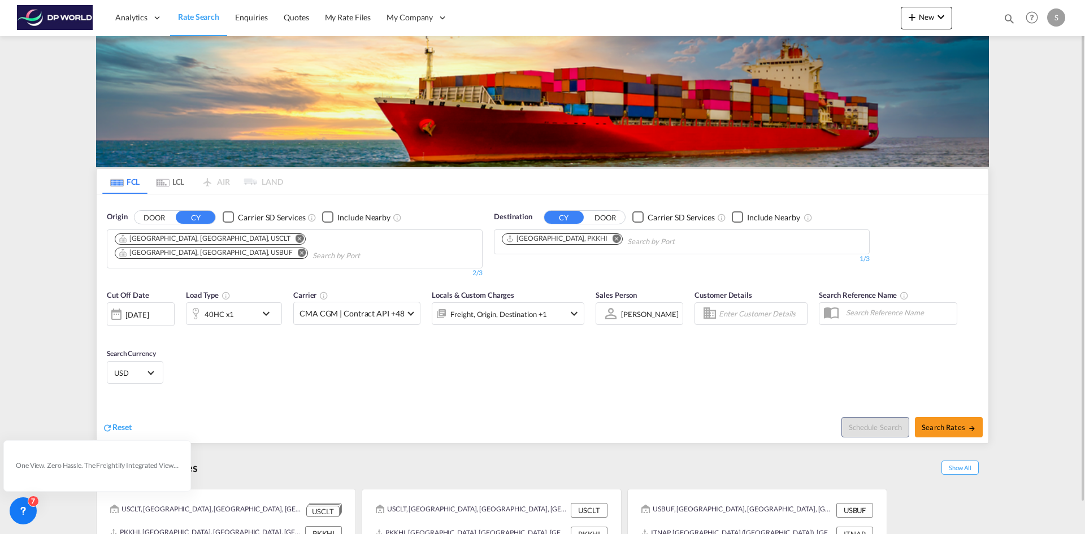 This screenshot has height=534, width=1085. Describe the element at coordinates (650, 314) in the screenshot. I see `md-select: Sales Person: Soraya Valverde` at that location.